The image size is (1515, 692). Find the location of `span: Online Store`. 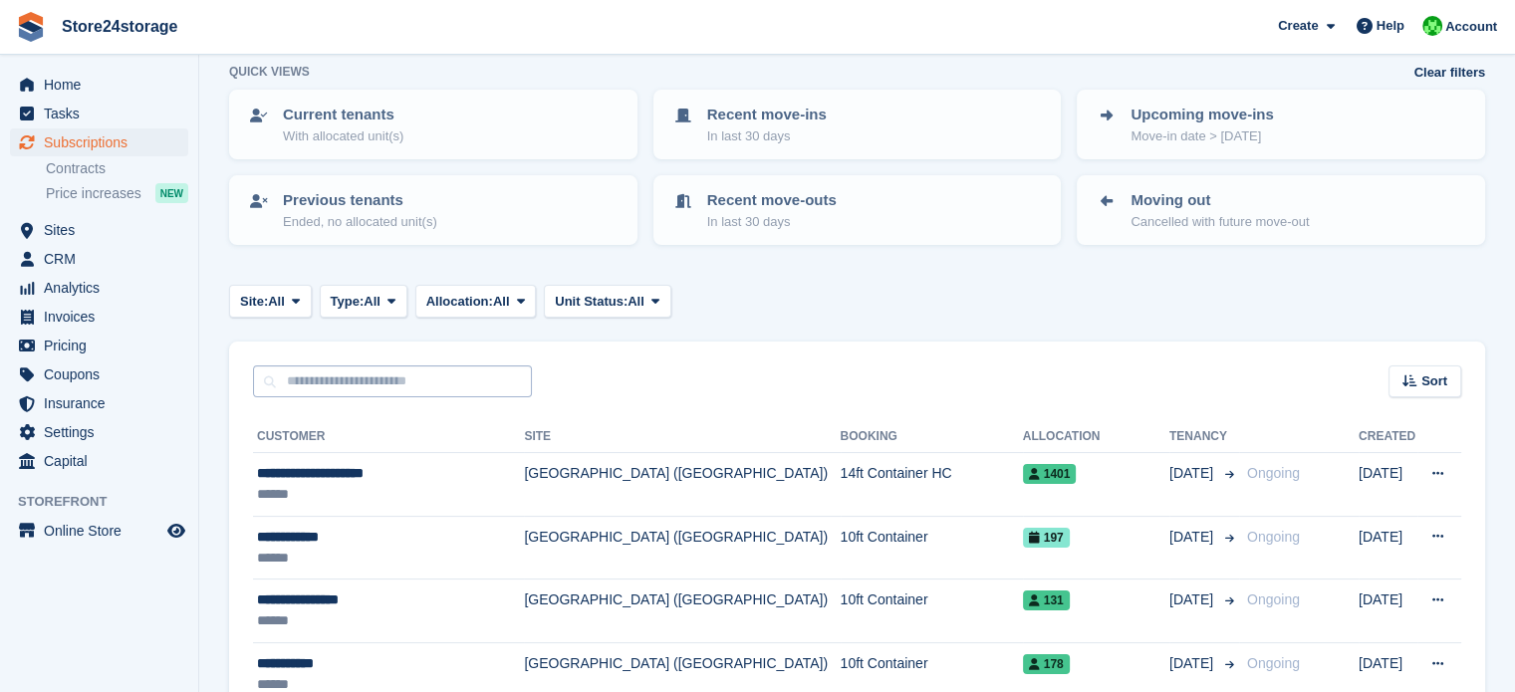

span: Online Store is located at coordinates (104, 531).